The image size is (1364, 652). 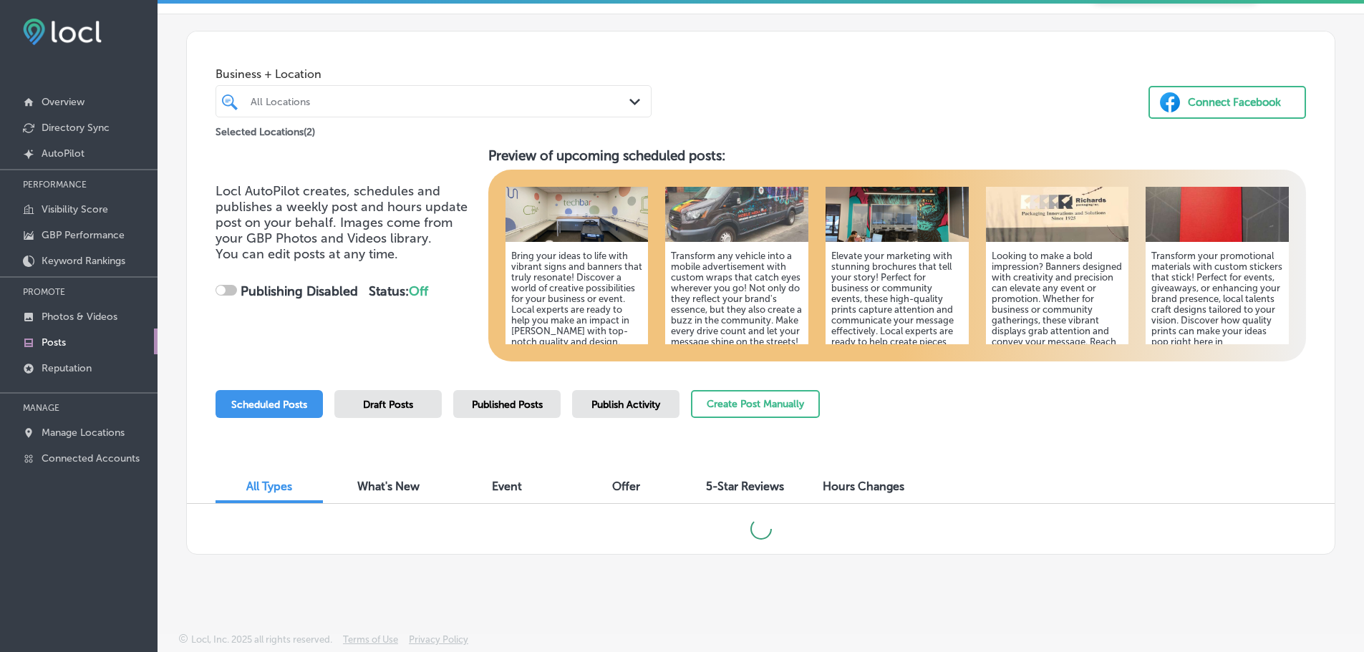 I want to click on span: All Types, so click(x=269, y=486).